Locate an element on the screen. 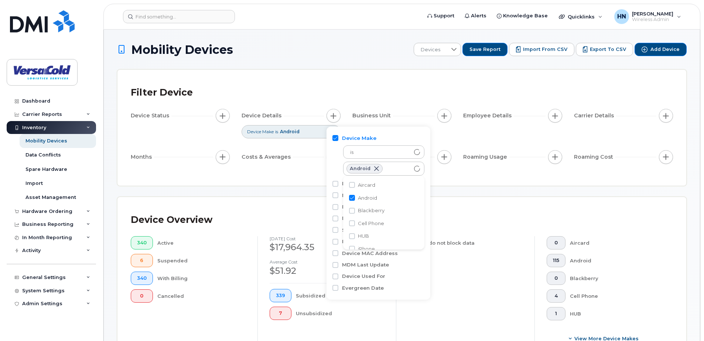  div: Cell Phone is located at coordinates (616, 296).